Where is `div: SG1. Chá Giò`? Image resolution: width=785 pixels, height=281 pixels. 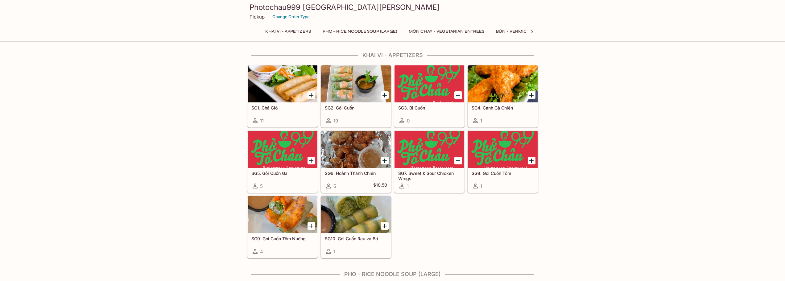 div: SG1. Chá Giò is located at coordinates (282, 84).